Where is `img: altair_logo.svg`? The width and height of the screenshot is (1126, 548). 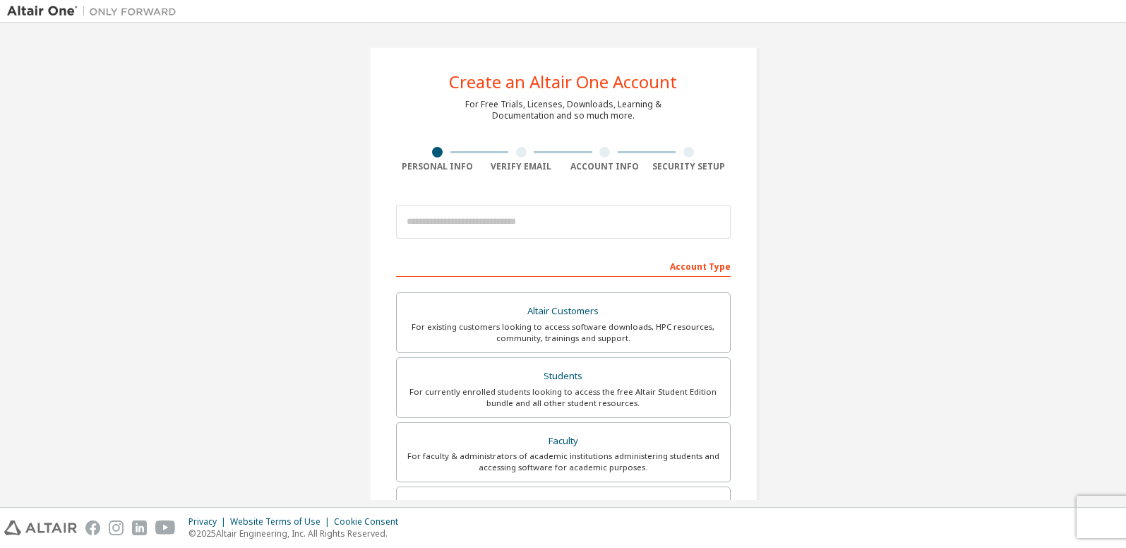
img: altair_logo.svg is located at coordinates (40, 527).